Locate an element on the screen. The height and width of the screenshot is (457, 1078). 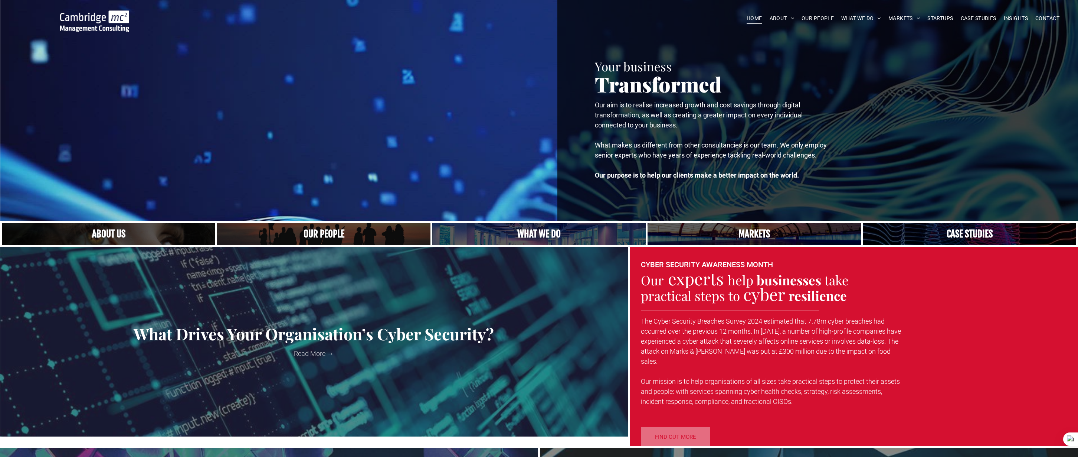
span: cyber is located at coordinates (764, 294).